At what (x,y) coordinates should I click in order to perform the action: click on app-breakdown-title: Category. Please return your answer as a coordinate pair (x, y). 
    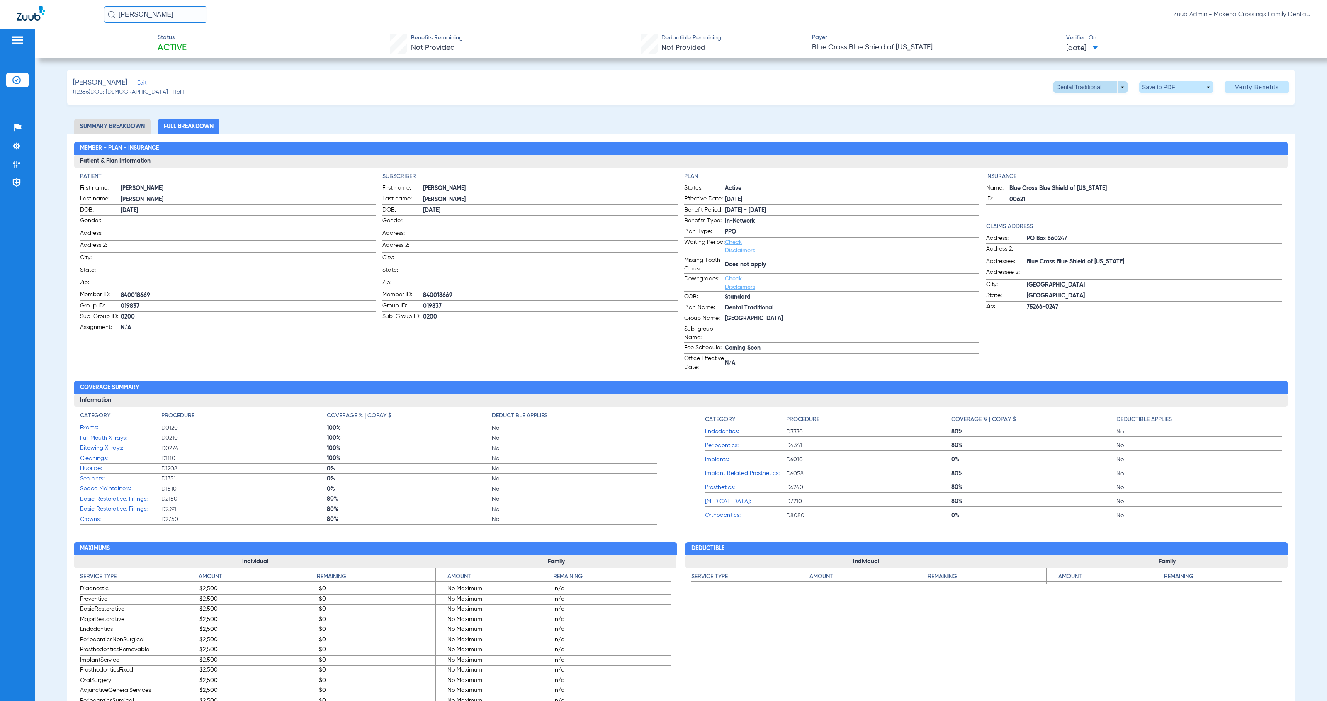
    Looking at the image, I should click on (746, 419).